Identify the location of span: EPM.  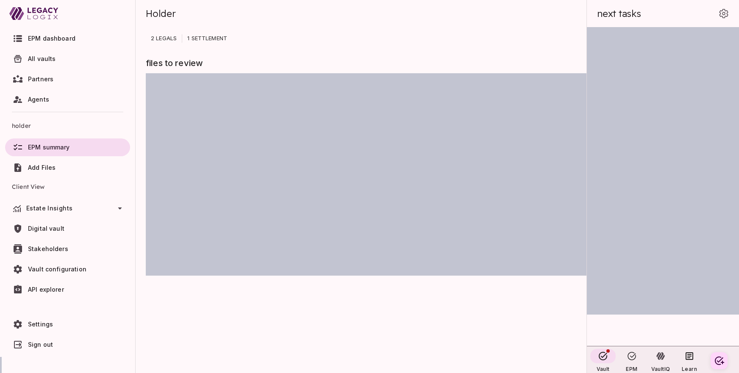
(631, 369).